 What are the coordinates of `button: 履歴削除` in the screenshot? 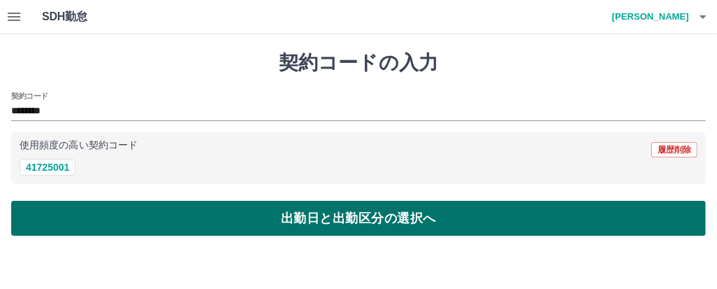 It's located at (674, 150).